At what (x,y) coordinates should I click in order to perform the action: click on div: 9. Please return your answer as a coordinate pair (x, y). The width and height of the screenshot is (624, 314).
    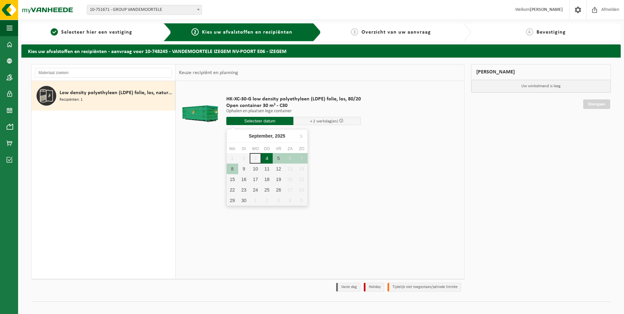
    Looking at the image, I should click on (244, 169).